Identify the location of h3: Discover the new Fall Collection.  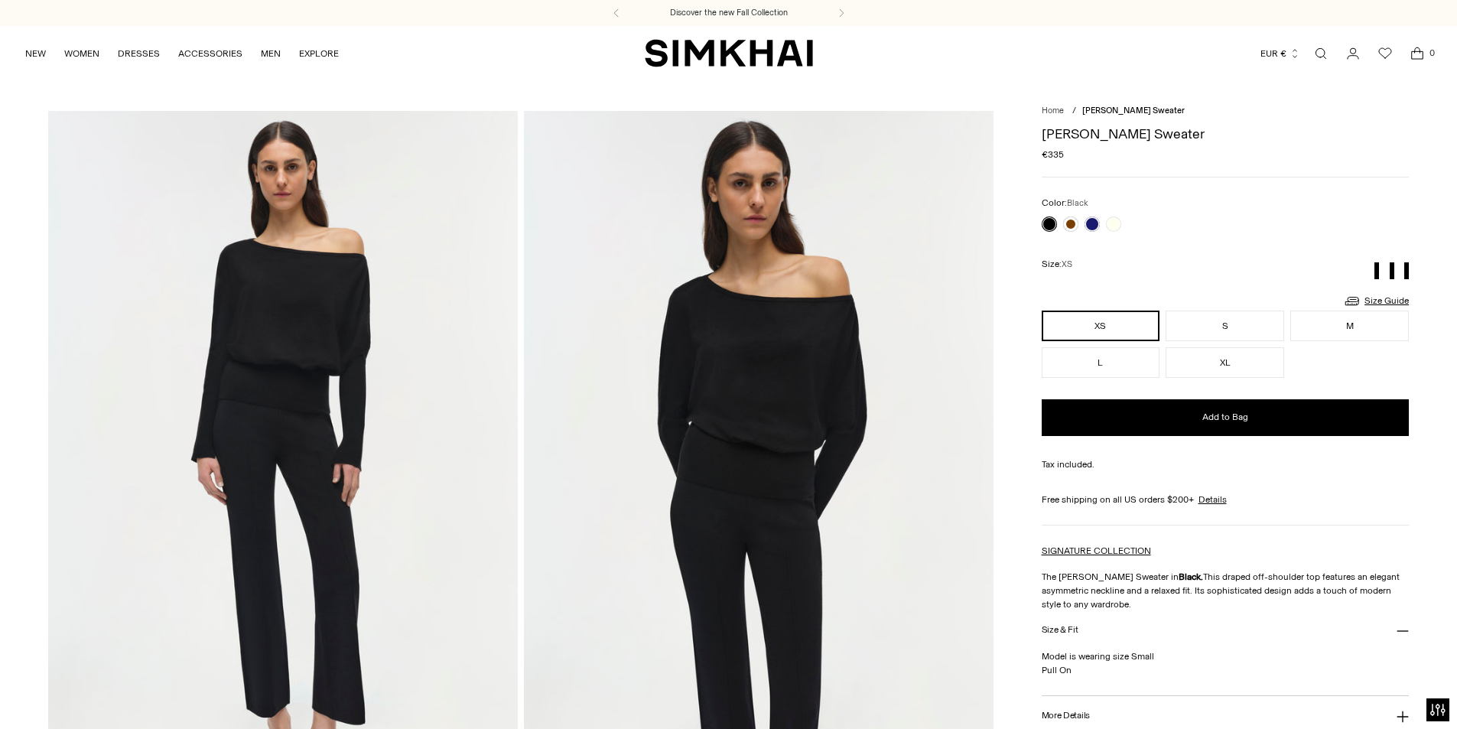
(729, 13).